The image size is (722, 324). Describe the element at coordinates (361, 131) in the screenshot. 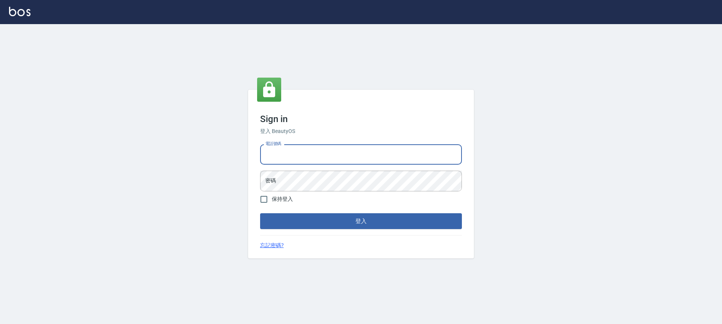

I see `h6: 登入 BeautyOS` at that location.